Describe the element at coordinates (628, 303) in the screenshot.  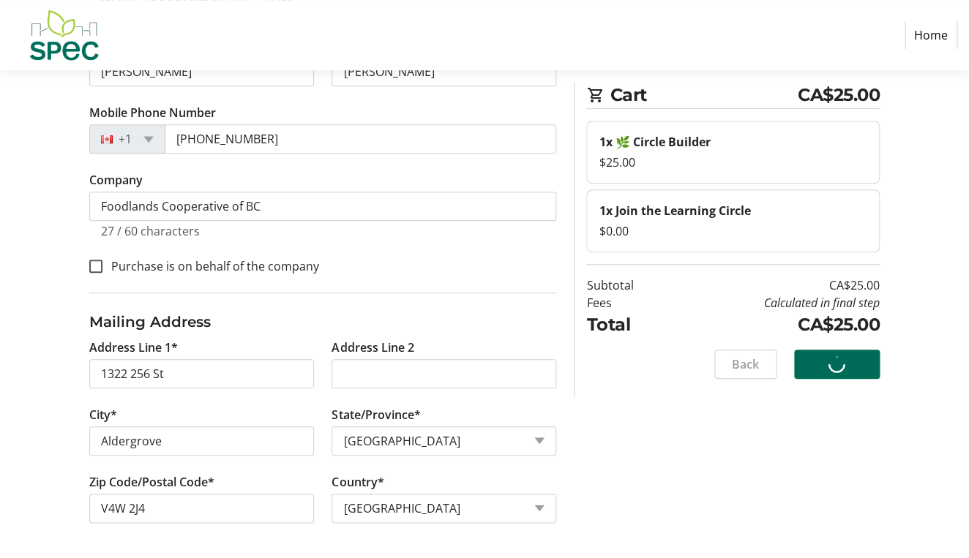
I see `td: Fees` at that location.